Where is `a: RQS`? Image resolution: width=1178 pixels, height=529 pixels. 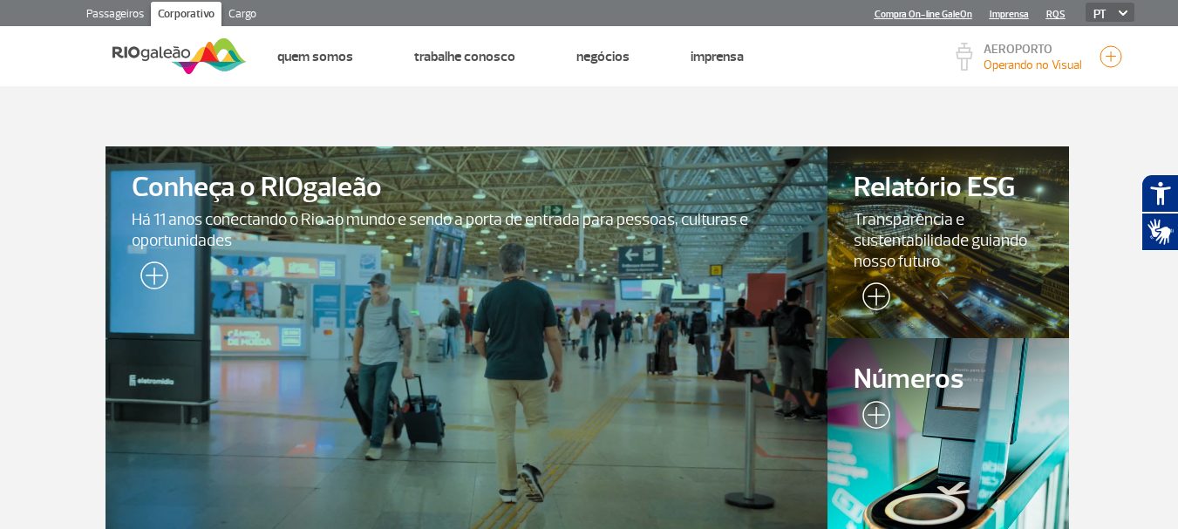
a: RQS is located at coordinates (1056, 14).